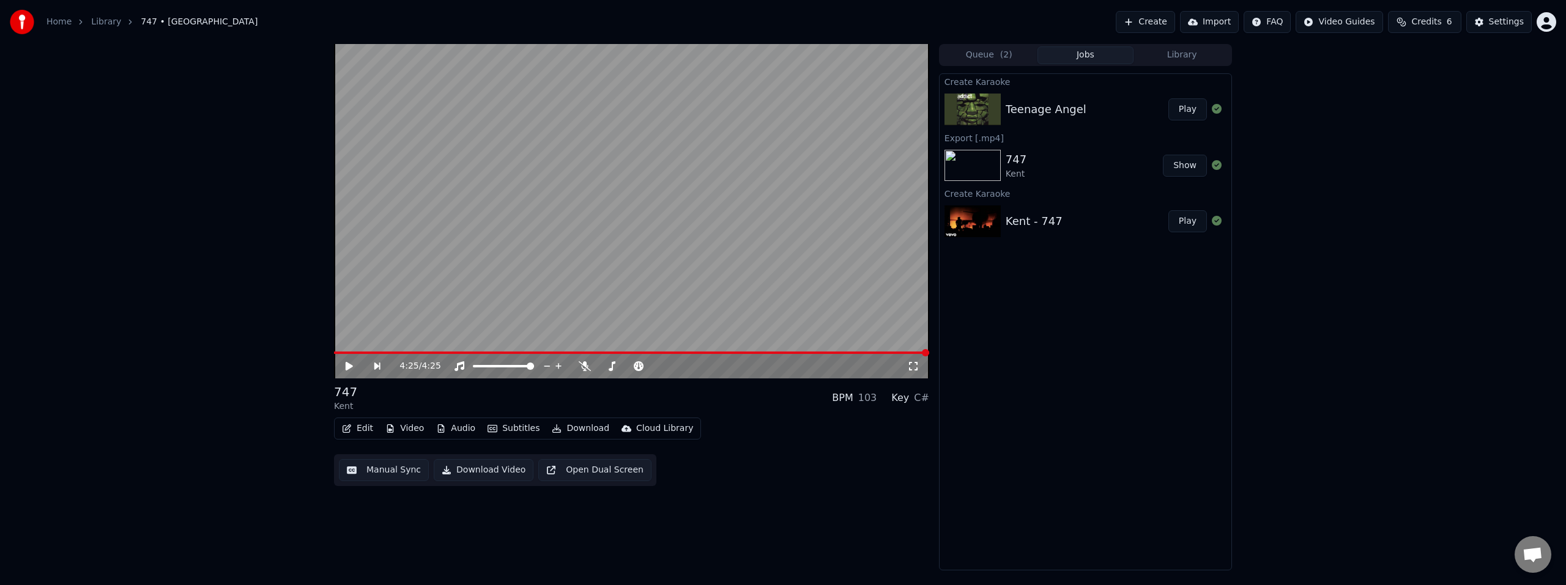 The height and width of the screenshot is (585, 1566). What do you see at coordinates (842, 398) in the screenshot?
I see `div: BPM` at bounding box center [842, 398].